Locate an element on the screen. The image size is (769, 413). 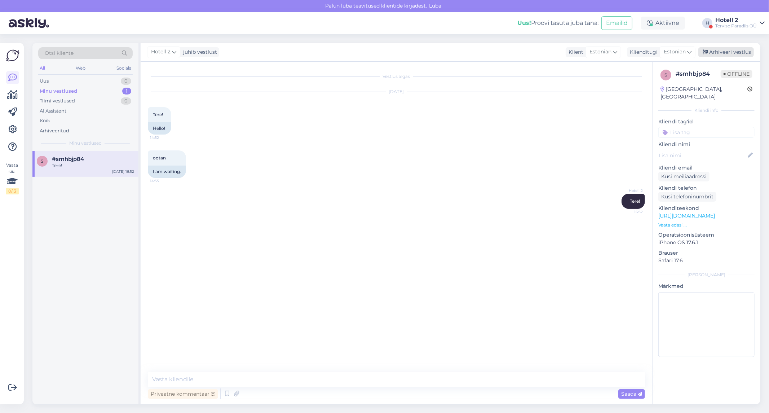
div: Arhiveeritud is located at coordinates (54, 131).